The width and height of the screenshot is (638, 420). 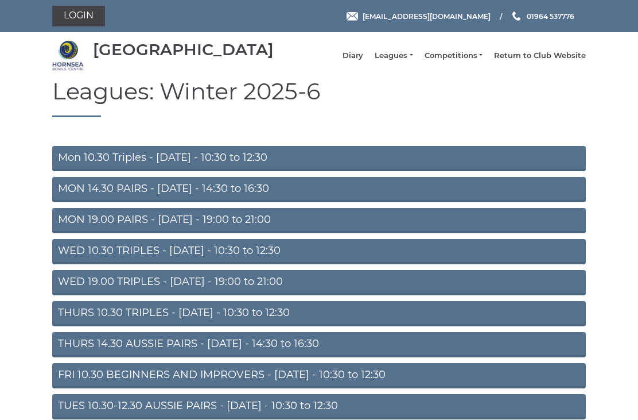 What do you see at coordinates (68, 55) in the screenshot?
I see `img: Hornsea Bowls Centre` at bounding box center [68, 55].